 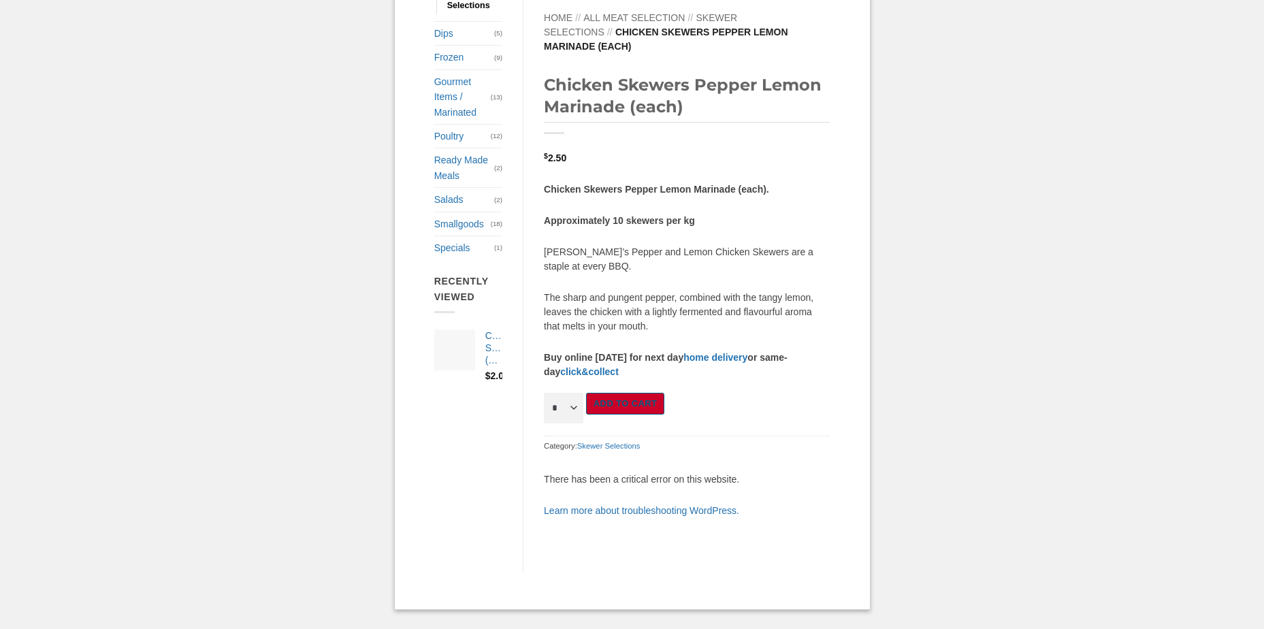 I want to click on p: There has been a critical error on this website., so click(x=687, y=479).